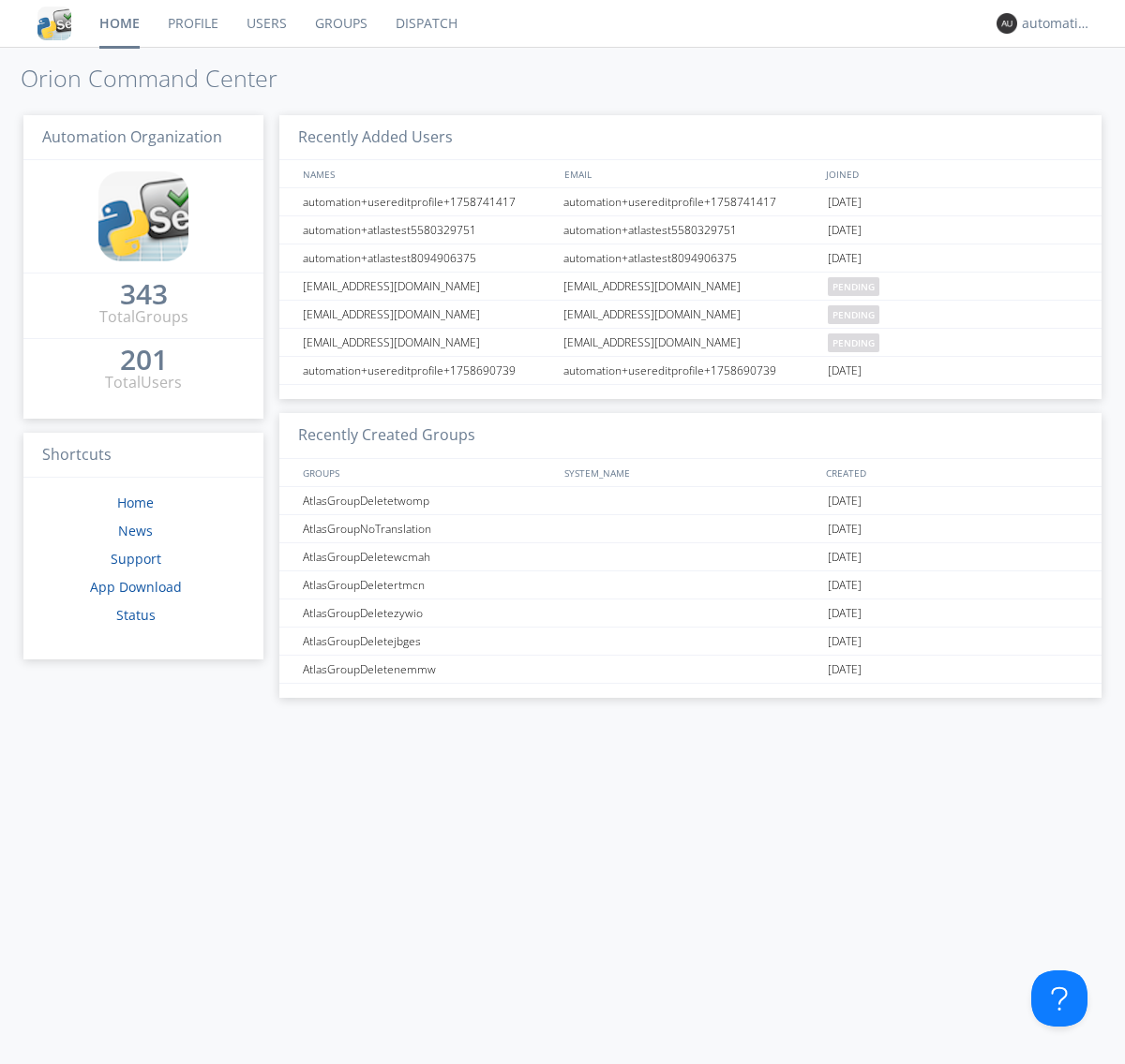 The image size is (1125, 1064). What do you see at coordinates (1056, 24) in the screenshot?
I see `div: automation+atlas0014` at bounding box center [1056, 24].